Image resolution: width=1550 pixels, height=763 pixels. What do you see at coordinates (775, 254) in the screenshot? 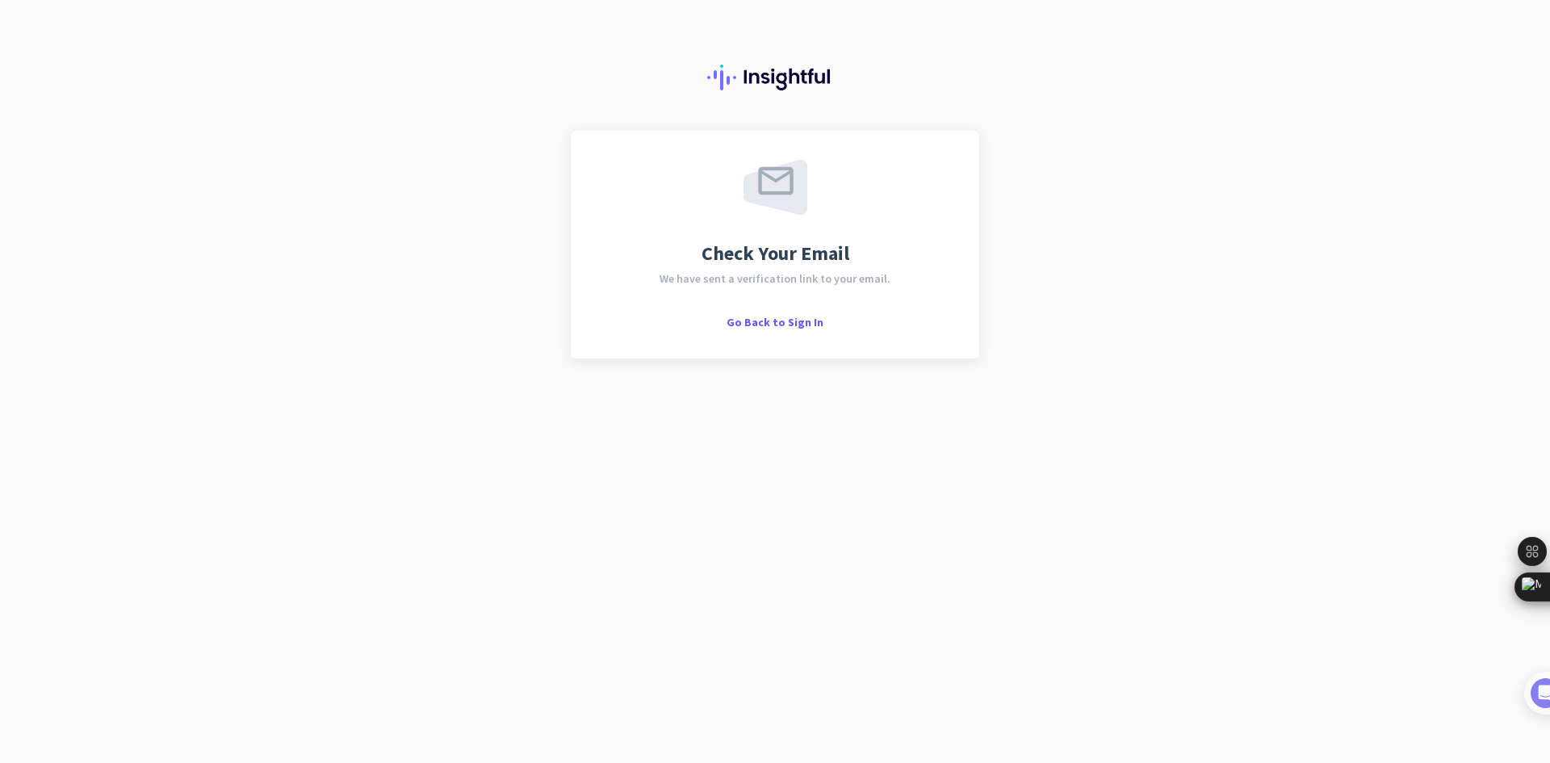
I see `span: Check Your Email` at bounding box center [775, 254].